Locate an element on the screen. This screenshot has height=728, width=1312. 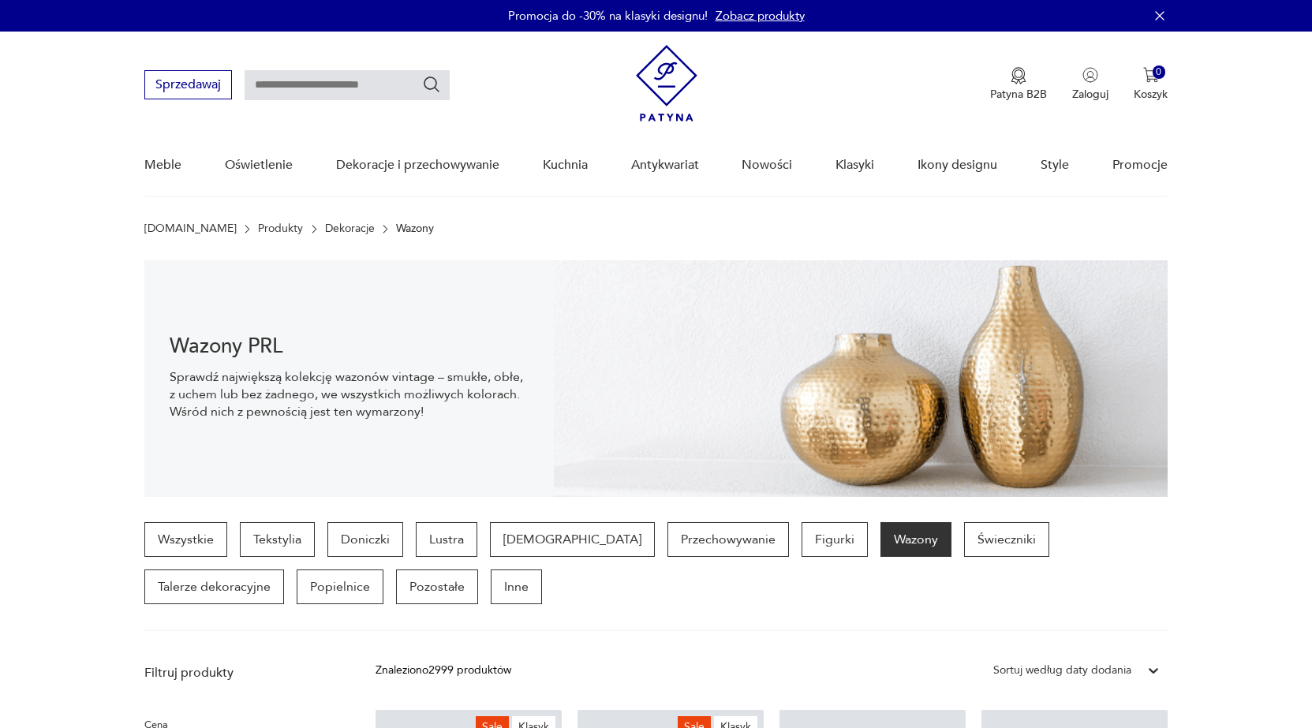
a: Popielnice is located at coordinates (340, 587).